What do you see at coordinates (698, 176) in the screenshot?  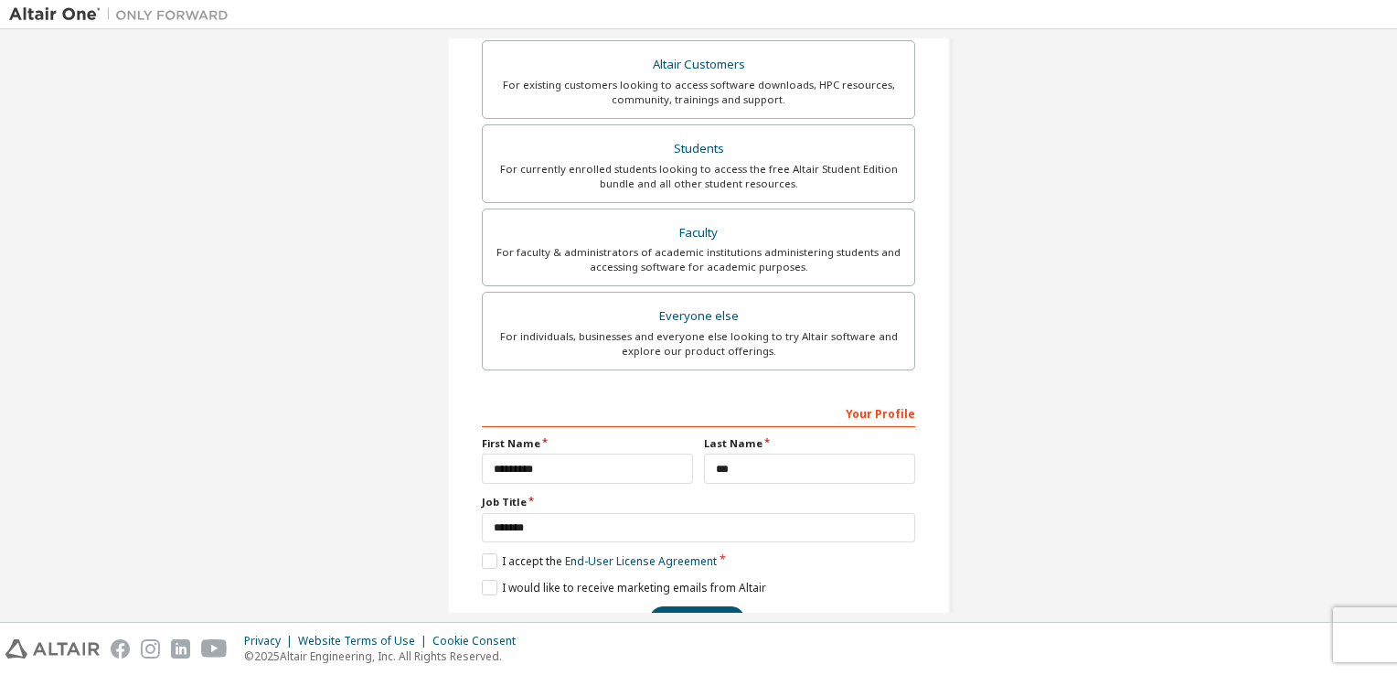 I see `div: For currently enrolled students looking to access the free Altair Student Edition bundle and all ...` at bounding box center [698, 176].